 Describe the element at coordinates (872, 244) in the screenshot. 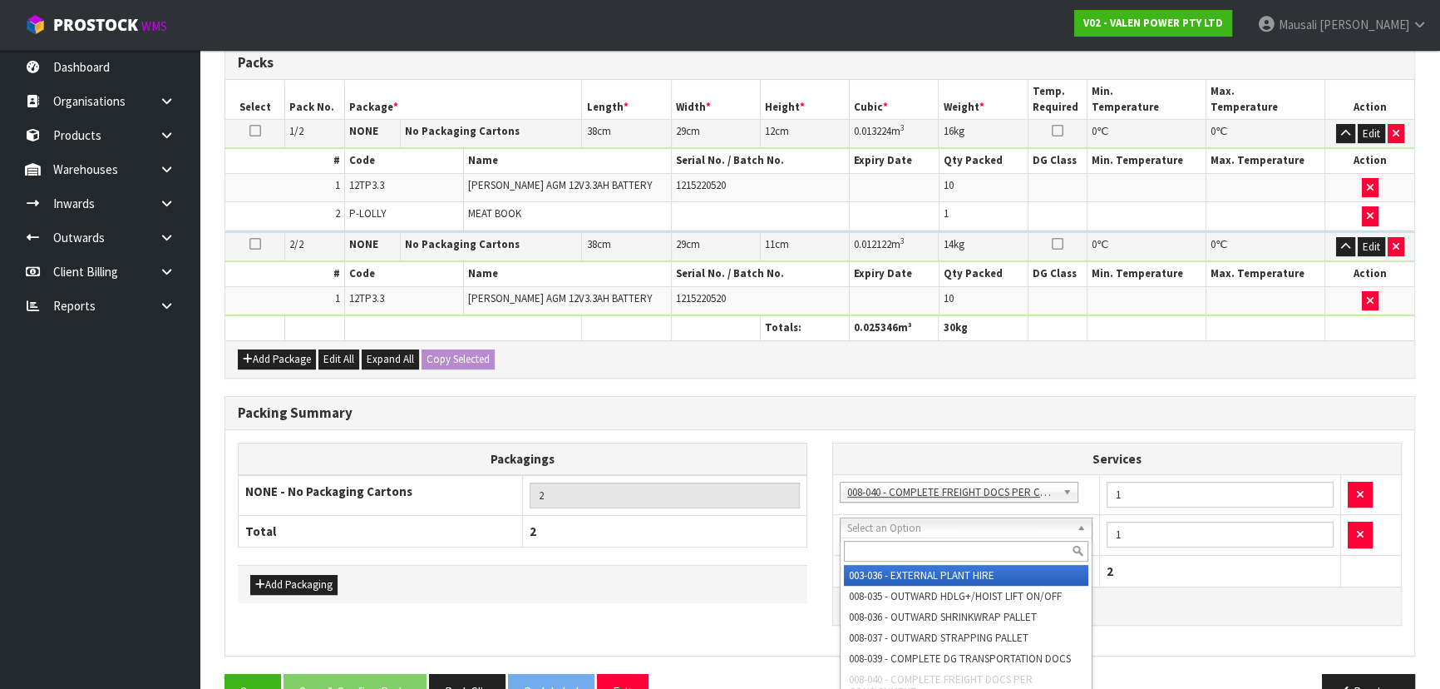

I see `span: 0.012122` at that location.